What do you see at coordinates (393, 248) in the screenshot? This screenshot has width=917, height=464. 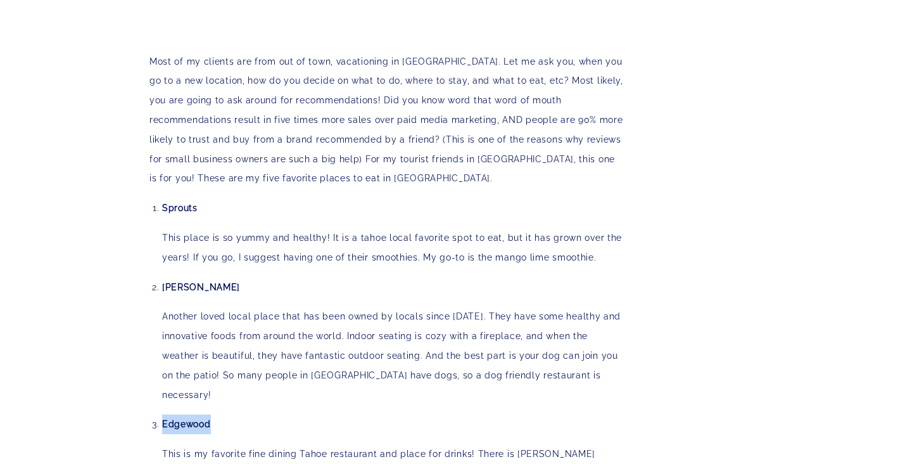 I see `p: This place is so yummy and healthy! It is a tahoe local favorite spot to eat, but it has grown ov...` at bounding box center [393, 248].